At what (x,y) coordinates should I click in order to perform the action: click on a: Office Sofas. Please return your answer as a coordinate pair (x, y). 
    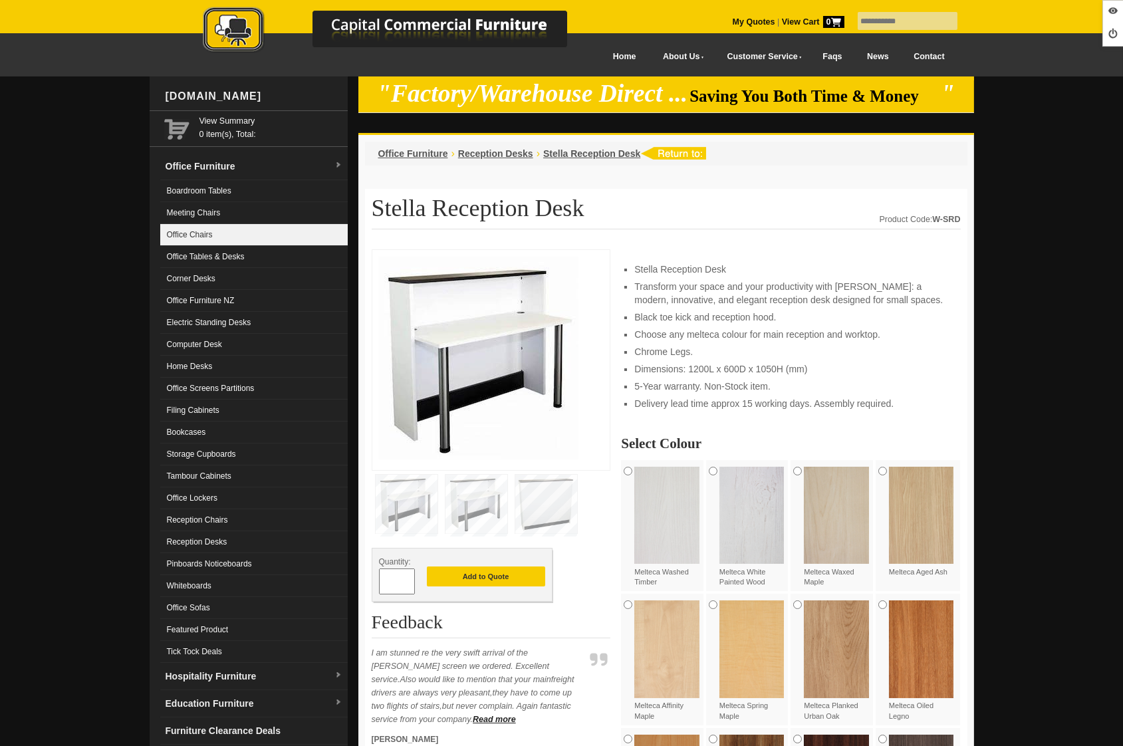
    Looking at the image, I should click on (254, 607).